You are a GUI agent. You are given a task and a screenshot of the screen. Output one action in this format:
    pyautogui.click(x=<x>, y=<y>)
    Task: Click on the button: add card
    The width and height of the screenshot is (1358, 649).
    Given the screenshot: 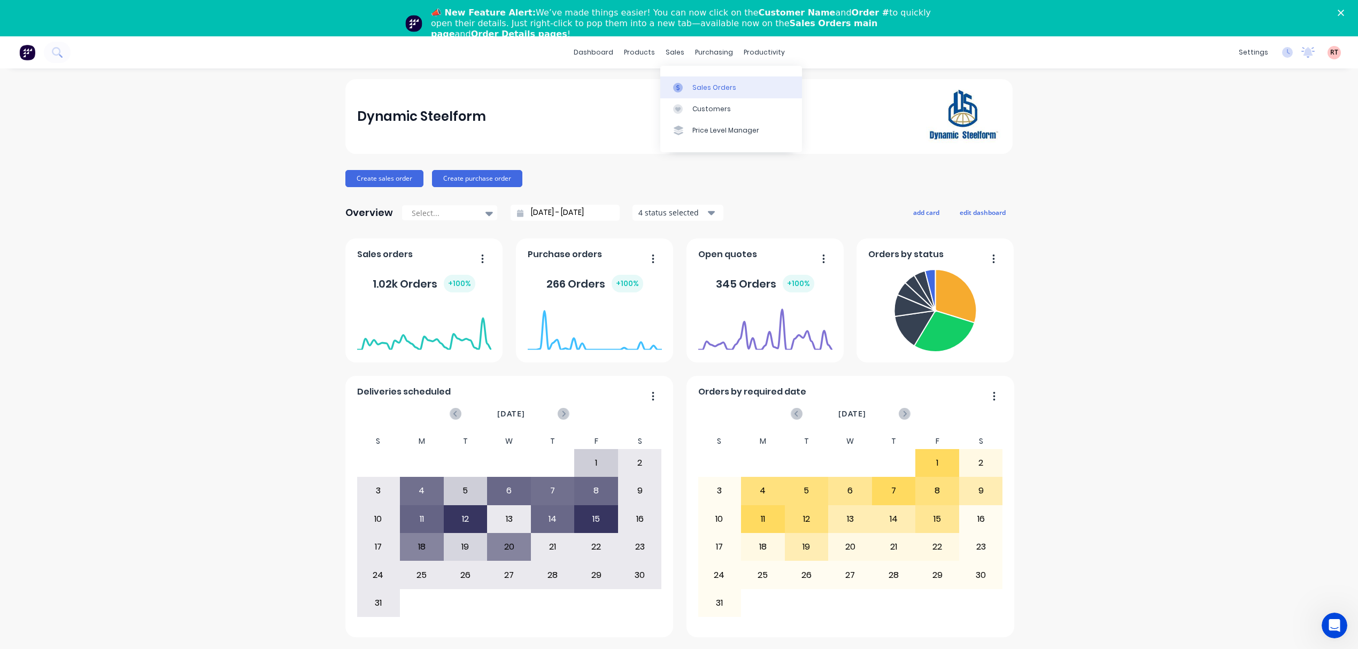 What is the action you would take?
    pyautogui.click(x=926, y=212)
    